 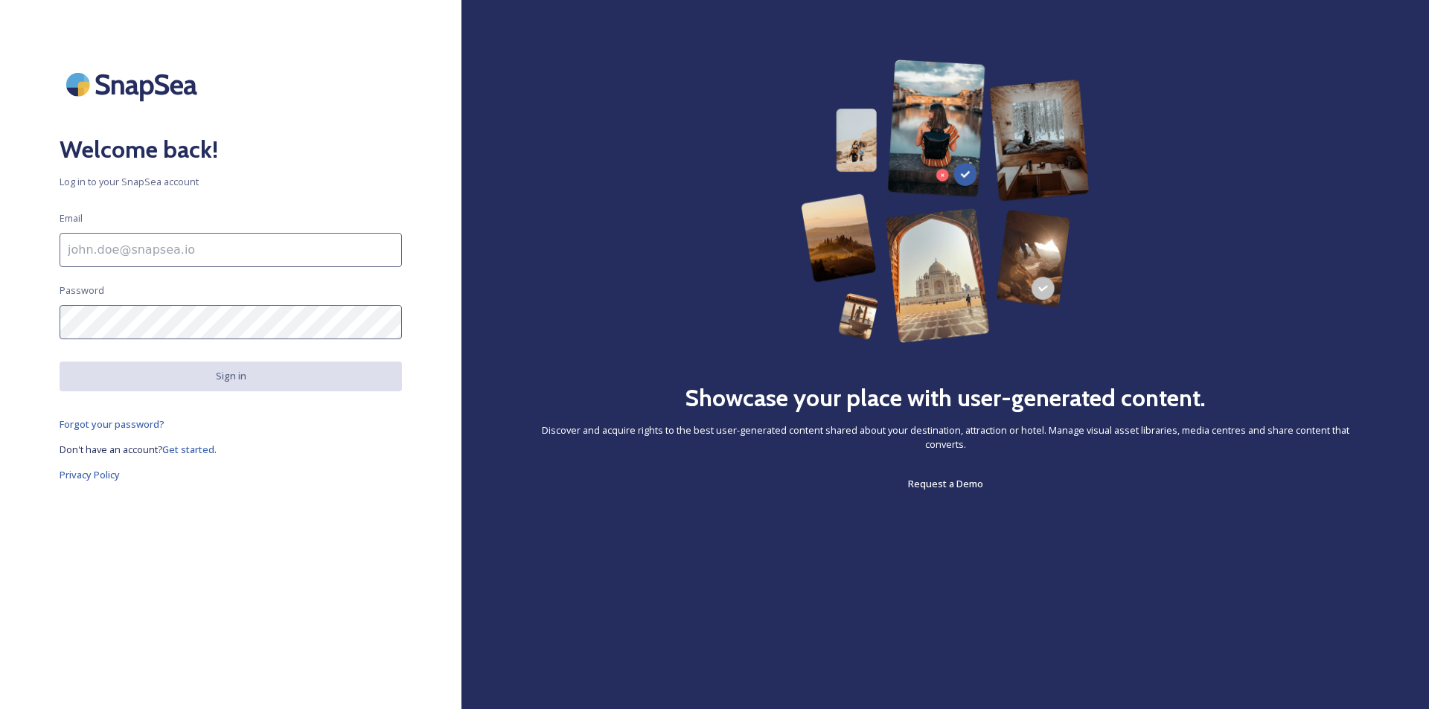 I want to click on img: 63b42ca75bacad526042e722_Group%20154-p-800.png, so click(x=945, y=201).